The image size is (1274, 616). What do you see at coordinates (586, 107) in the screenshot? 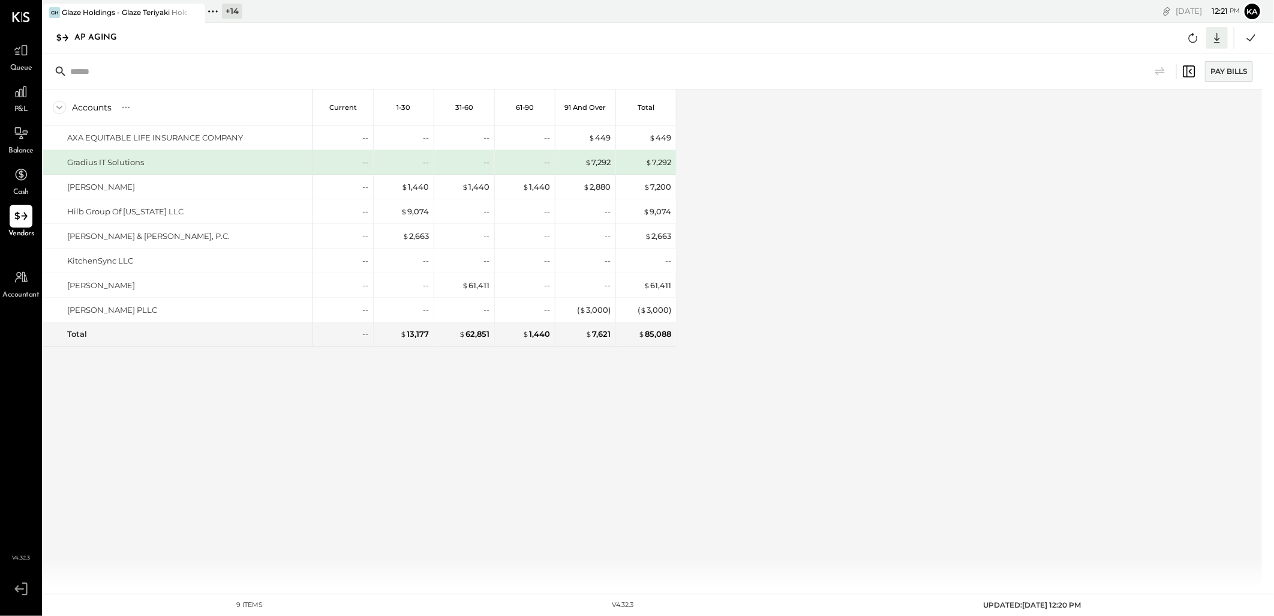
I see `p: 91 and Over` at bounding box center [586, 107].